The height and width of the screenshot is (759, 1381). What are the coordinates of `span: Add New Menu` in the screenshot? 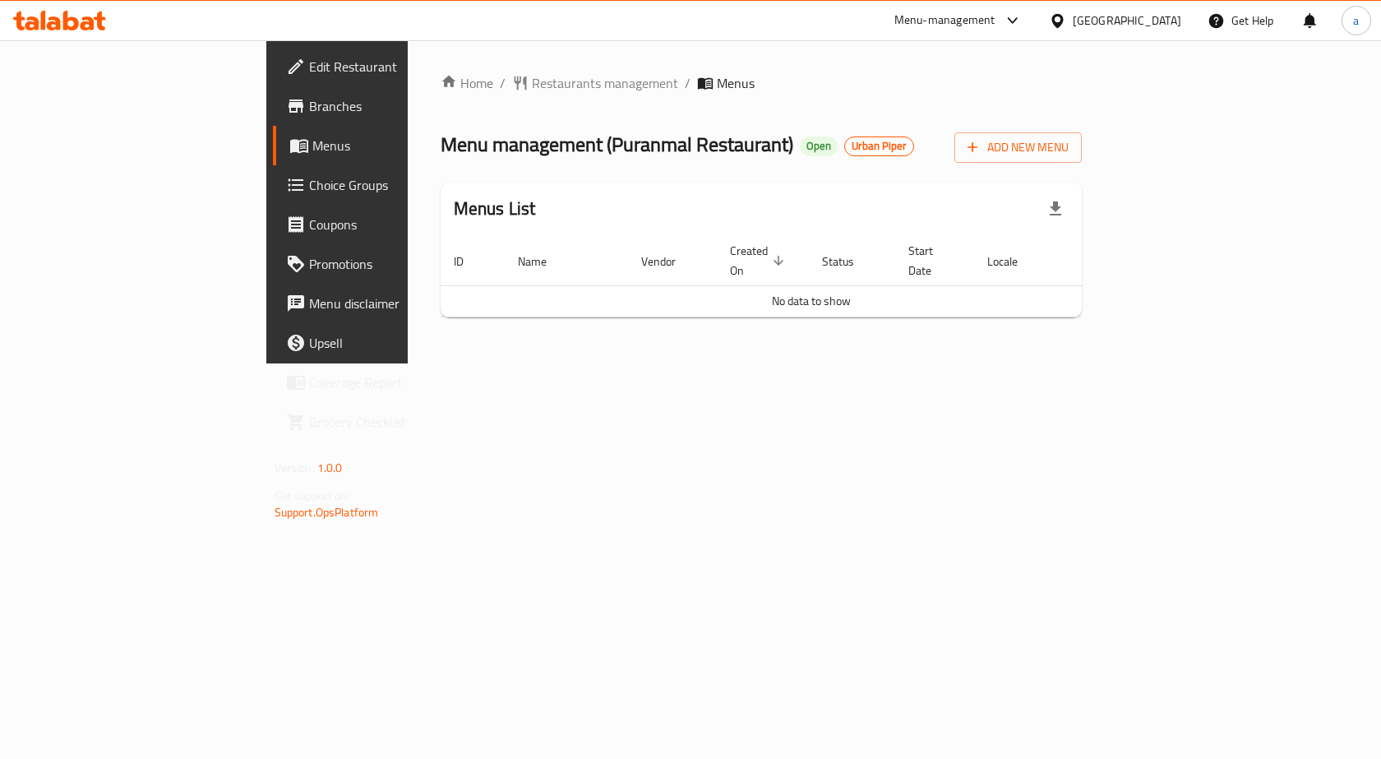 It's located at (1018, 147).